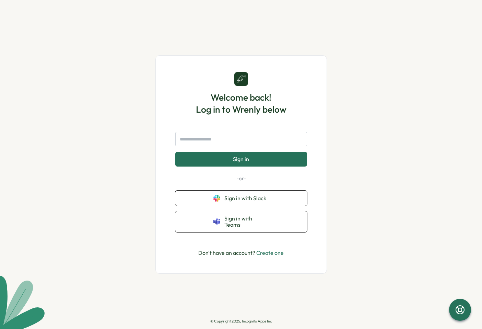 Image resolution: width=482 pixels, height=329 pixels. Describe the element at coordinates (241, 321) in the screenshot. I see `p: © Copyright 2025, Incognito Apps Inc` at that location.